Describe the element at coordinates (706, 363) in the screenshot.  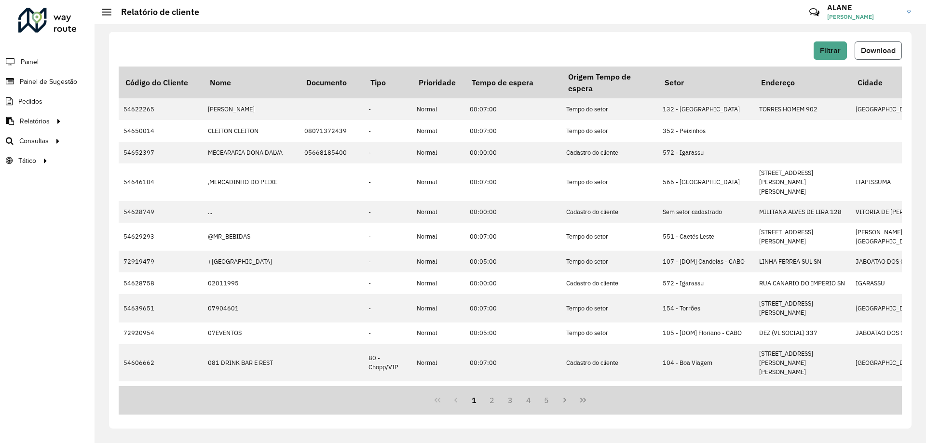
I see `td: 104 - Boa Viagem` at that location.